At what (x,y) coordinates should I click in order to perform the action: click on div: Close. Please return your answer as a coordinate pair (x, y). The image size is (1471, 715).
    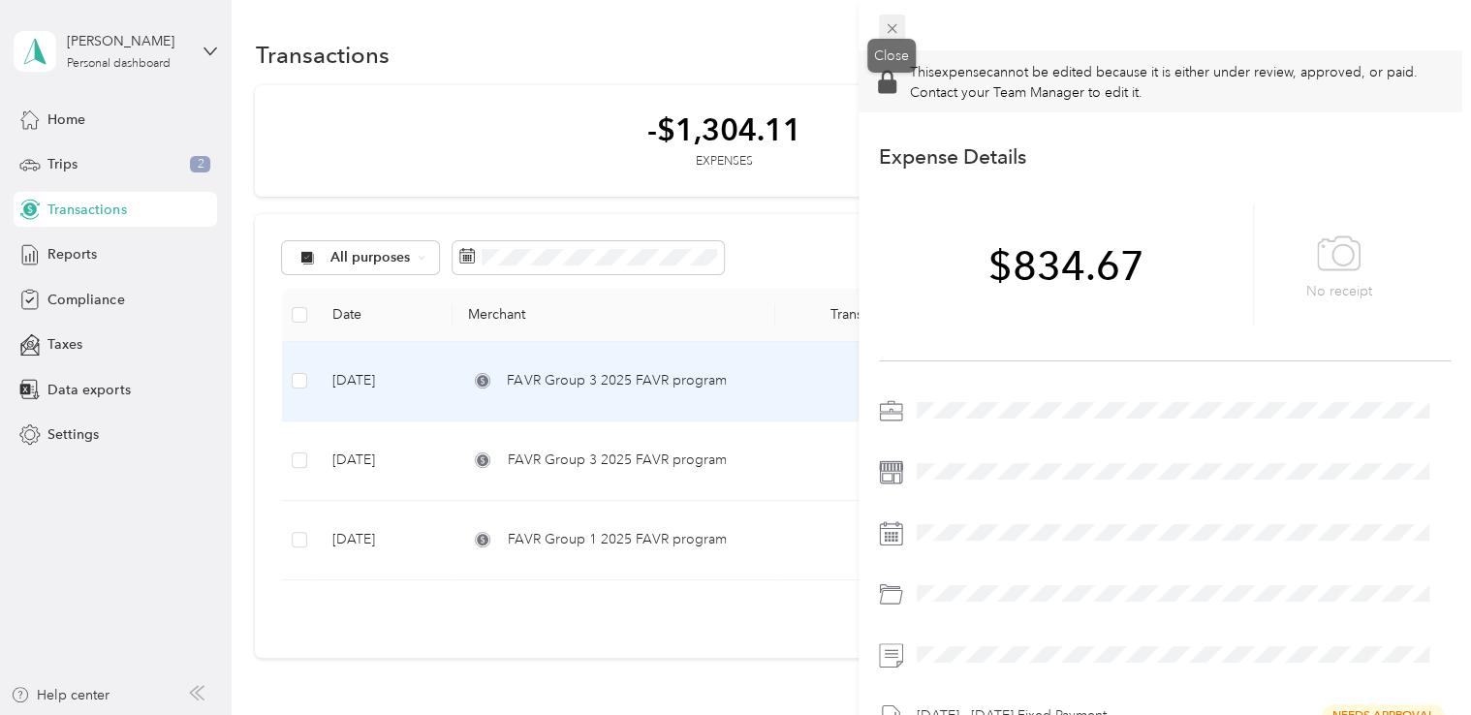
    Looking at the image, I should click on (892, 55).